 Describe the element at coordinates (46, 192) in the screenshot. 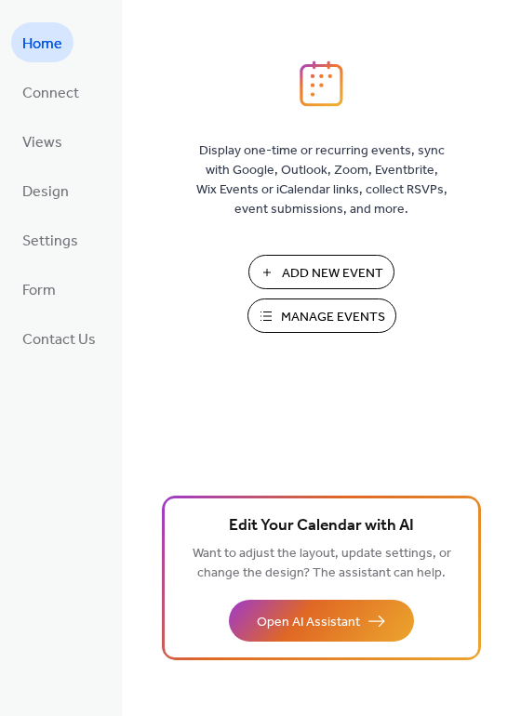

I see `span: Design` at that location.